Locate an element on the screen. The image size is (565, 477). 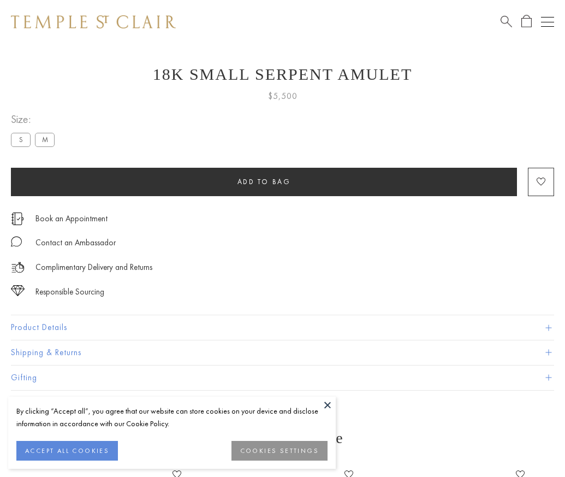
div: Responsible Sourcing is located at coordinates (70, 292).